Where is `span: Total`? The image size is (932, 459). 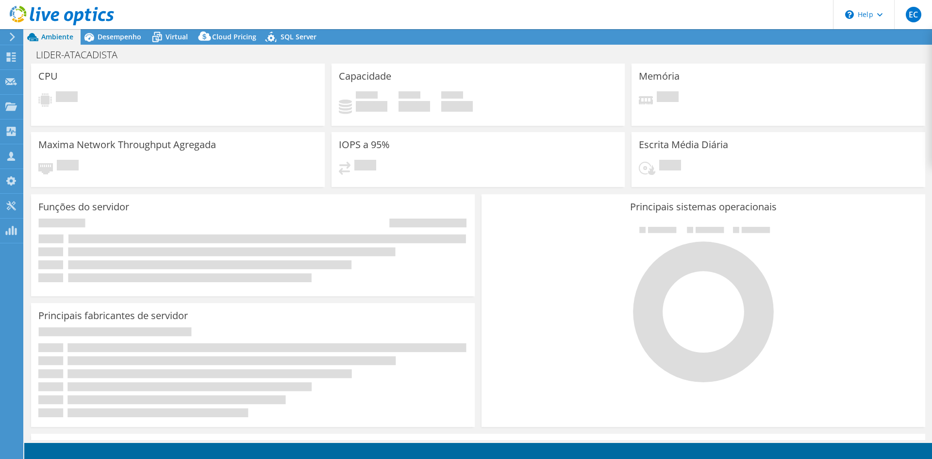 span: Total is located at coordinates (452, 96).